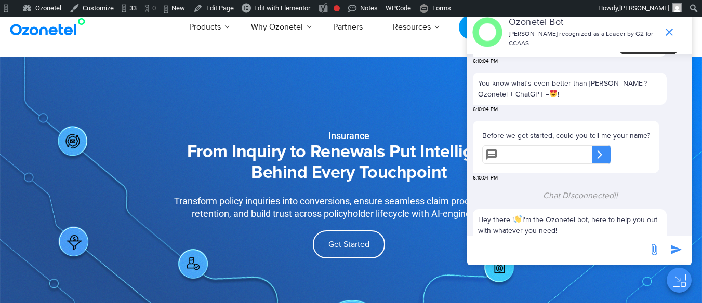 The image size is (702, 303). What do you see at coordinates (669, 32) in the screenshot?
I see `span: end chat or minimize` at bounding box center [669, 32].